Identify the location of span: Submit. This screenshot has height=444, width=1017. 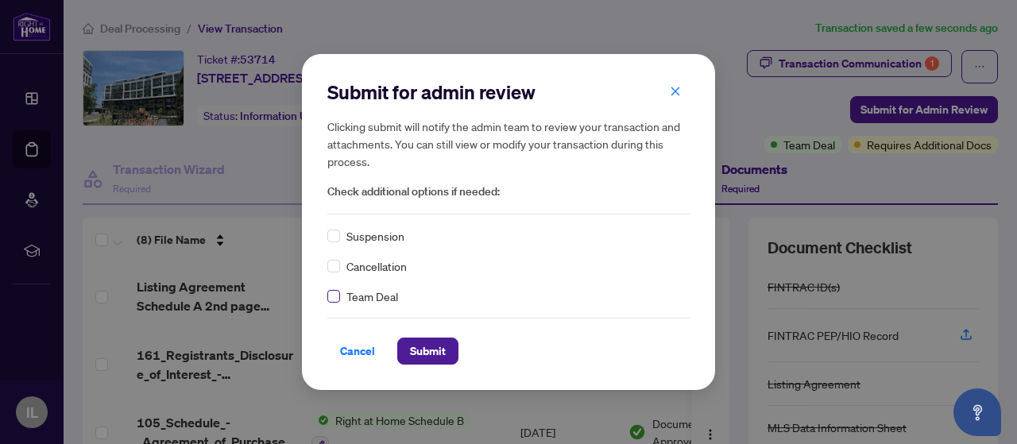
(427, 351).